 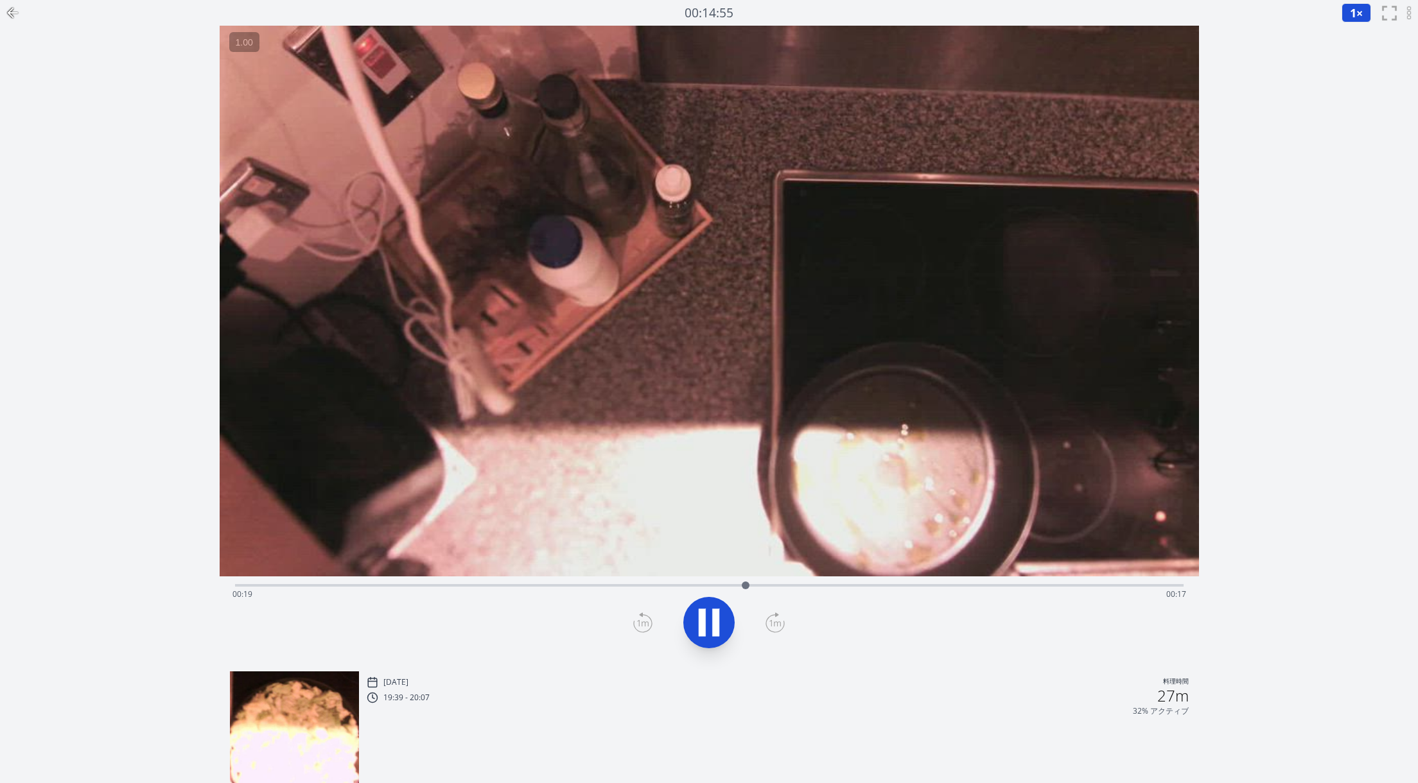 What do you see at coordinates (709, 13) in the screenshot?
I see `a: 00:14:55` at bounding box center [709, 13].